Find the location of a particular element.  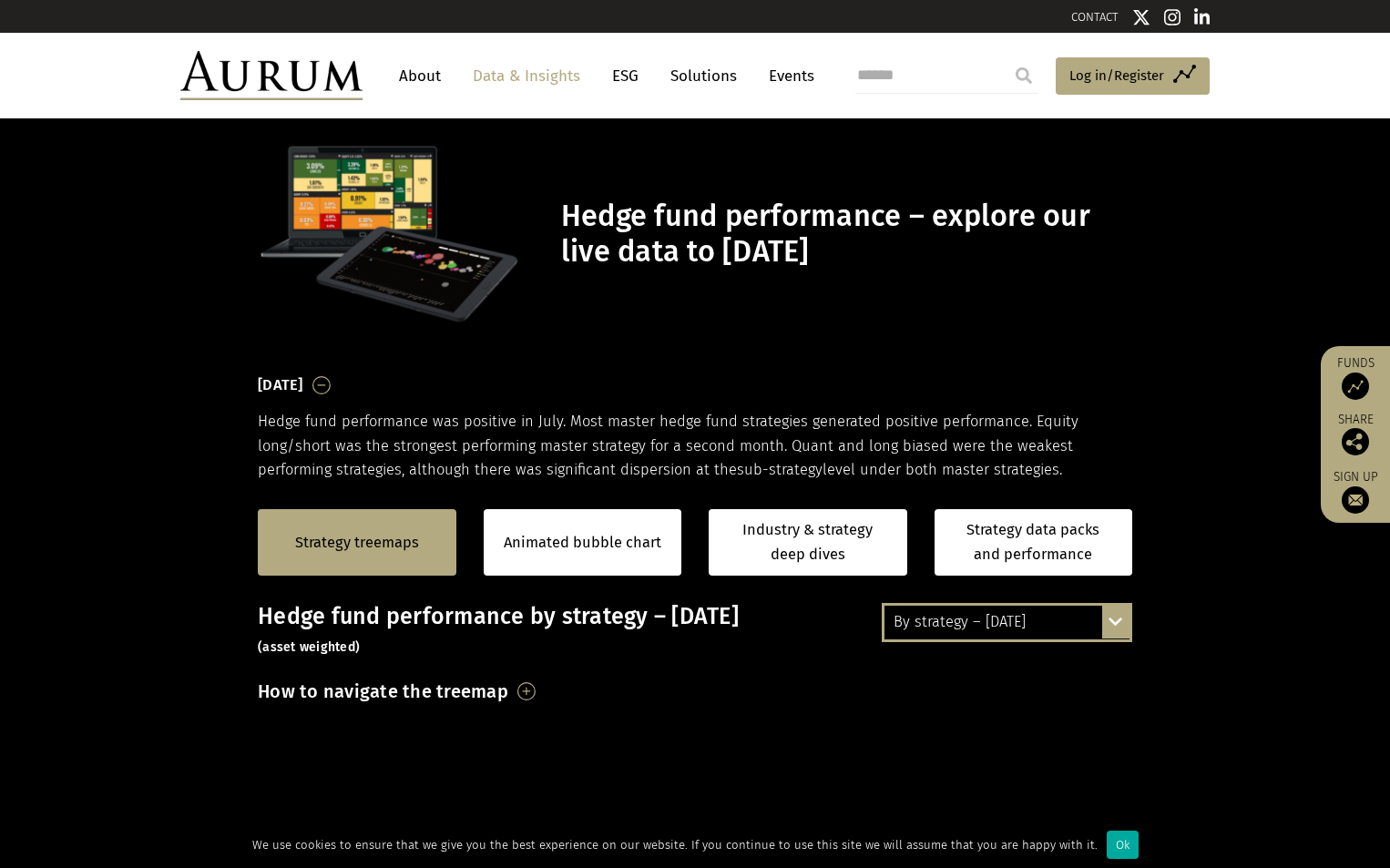

a: Solutions is located at coordinates (703, 76).